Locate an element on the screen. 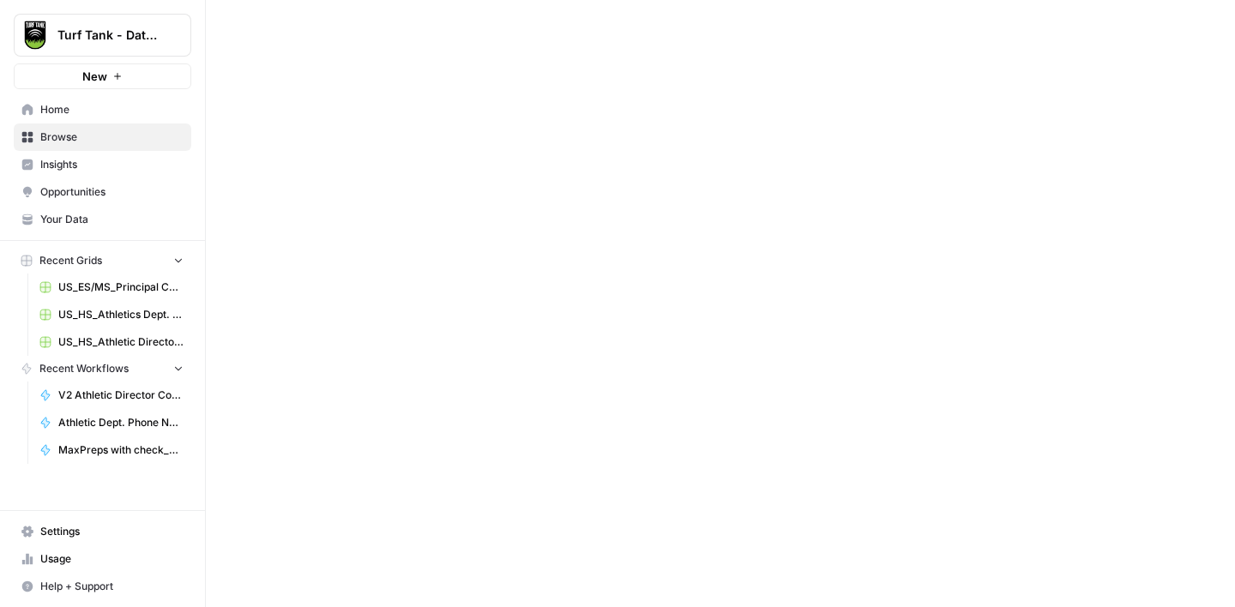 The image size is (1235, 607). a: US_HS_Athletics Dept. Phone Number_INITIAL TEST is located at coordinates (112, 315).